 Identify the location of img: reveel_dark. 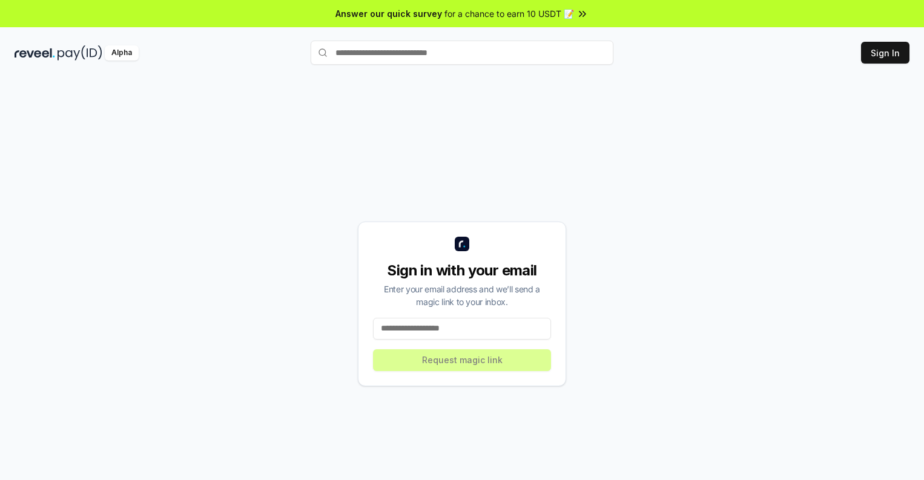
(34, 53).